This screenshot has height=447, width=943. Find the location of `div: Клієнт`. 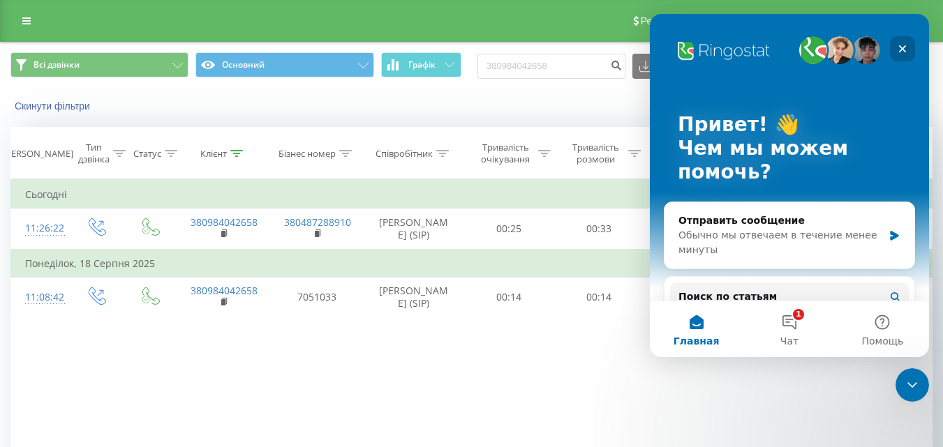

div: Клієнт is located at coordinates (214, 154).